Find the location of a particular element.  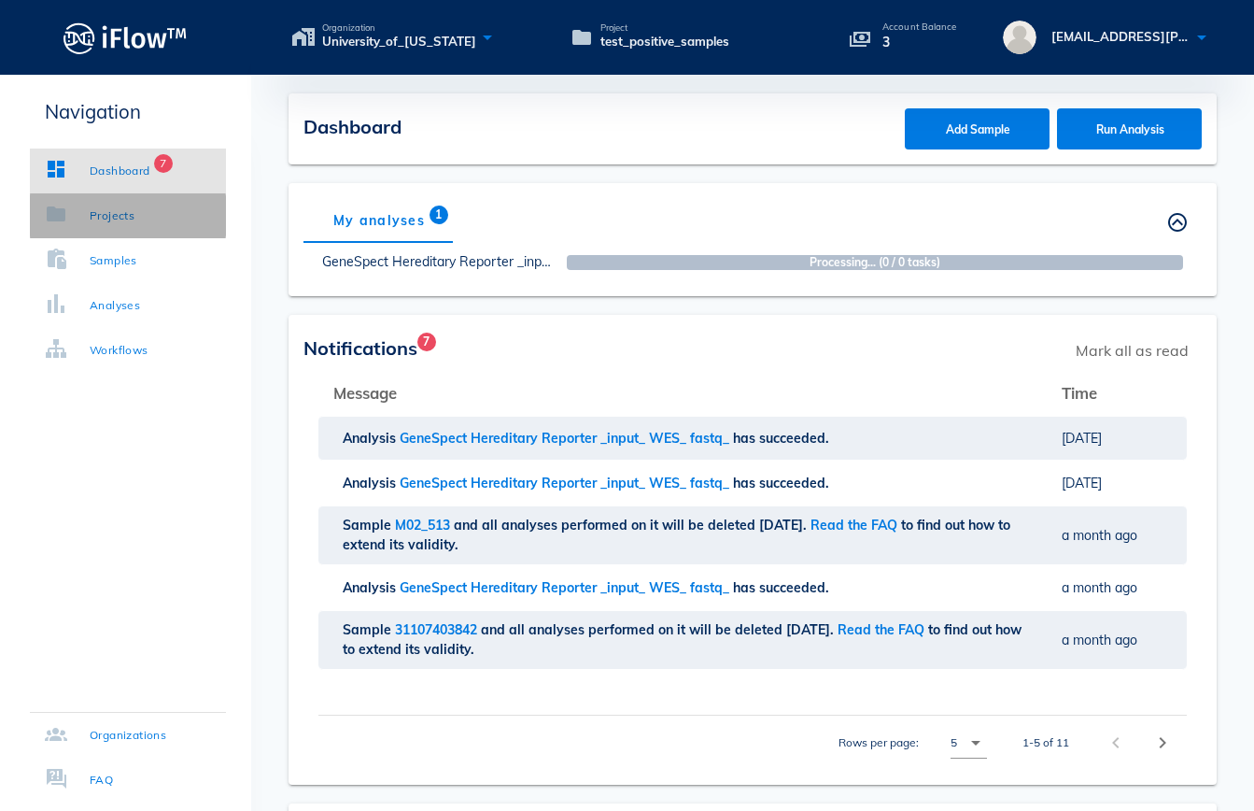

div: Workflows is located at coordinates (119, 350).